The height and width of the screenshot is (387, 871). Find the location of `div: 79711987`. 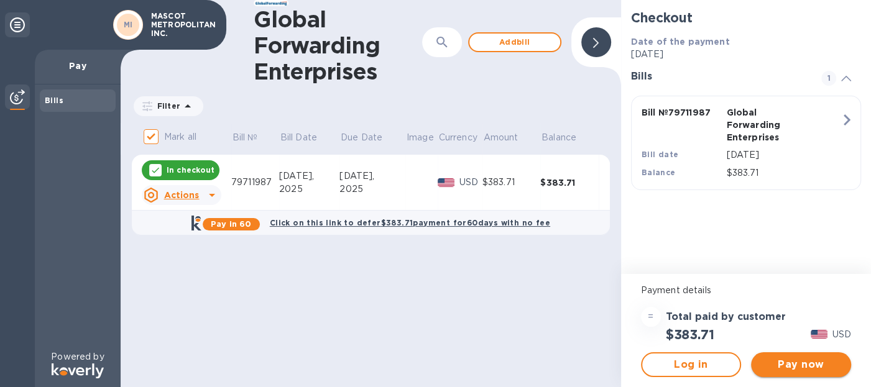

div: 79711987 is located at coordinates (255, 182).